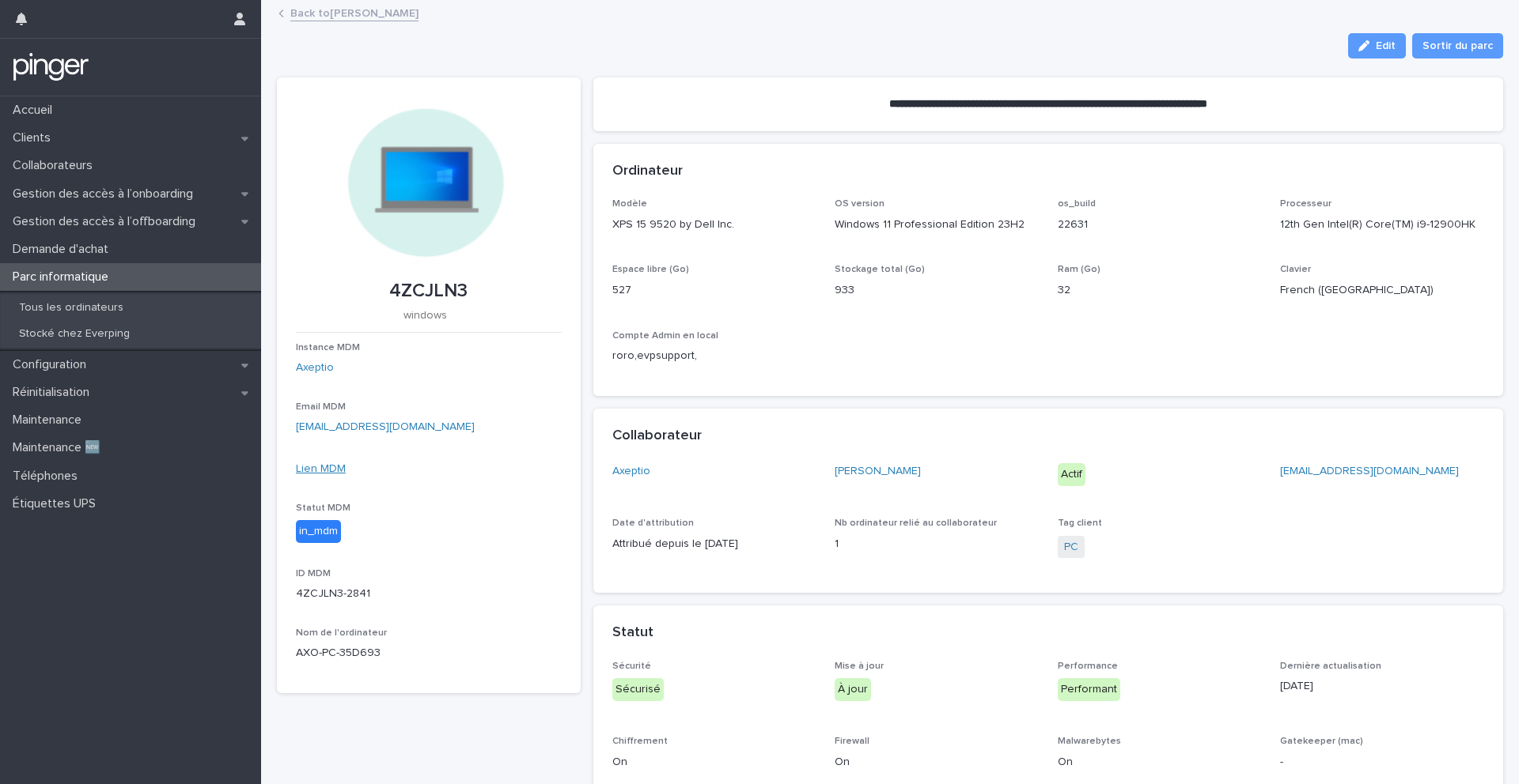  I want to click on div: À jour, so click(853, 689).